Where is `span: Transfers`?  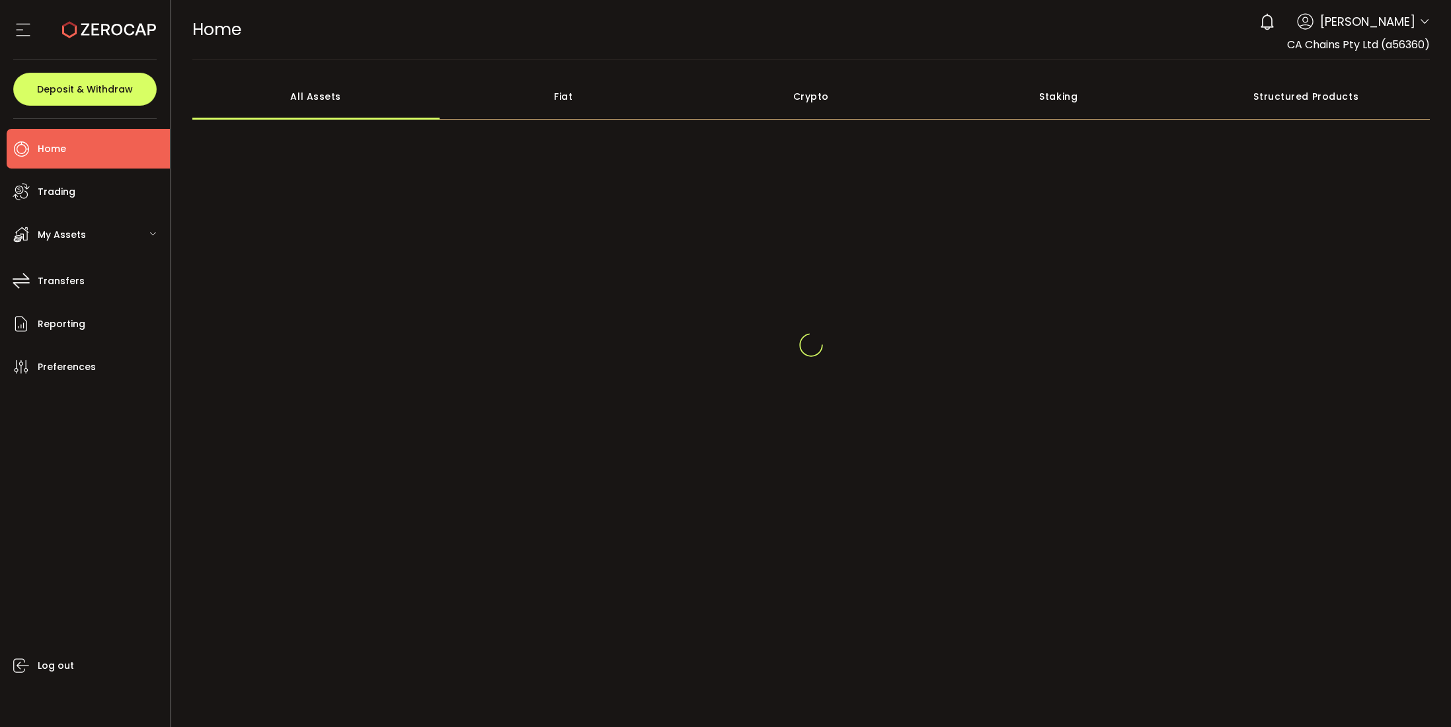
span: Transfers is located at coordinates (61, 281).